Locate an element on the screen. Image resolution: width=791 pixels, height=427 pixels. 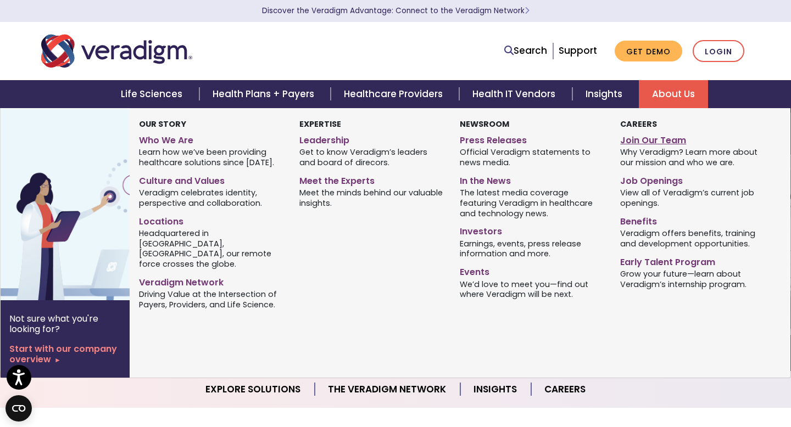
span: Meet the minds behind our valuable insights. is located at coordinates (371, 198).